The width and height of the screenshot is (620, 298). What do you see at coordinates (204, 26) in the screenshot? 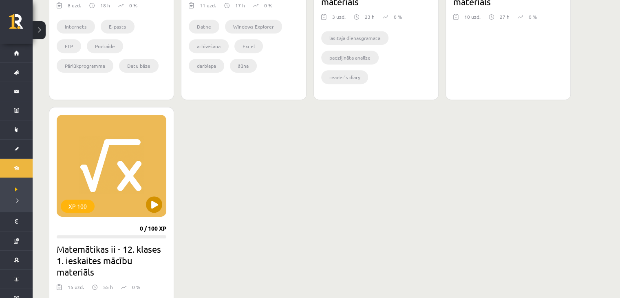
I see `li: Datne` at bounding box center [204, 26].